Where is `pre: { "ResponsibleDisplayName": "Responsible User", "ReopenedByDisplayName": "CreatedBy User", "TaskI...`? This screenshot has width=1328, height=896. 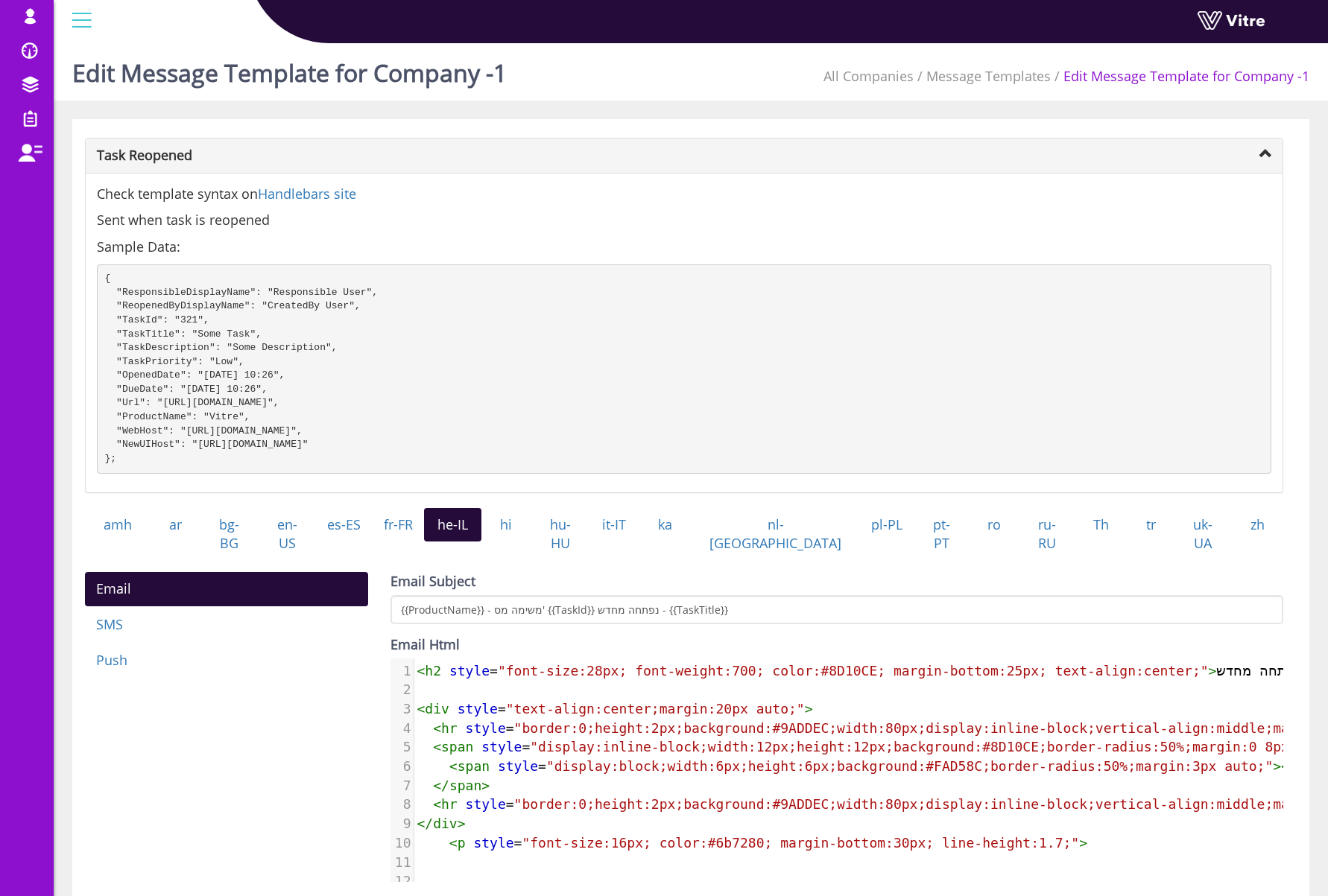 pre: { "ResponsibleDisplayName": "Responsible User", "ReopenedByDisplayName": "CreatedBy User", "TaskI... is located at coordinates (684, 369).